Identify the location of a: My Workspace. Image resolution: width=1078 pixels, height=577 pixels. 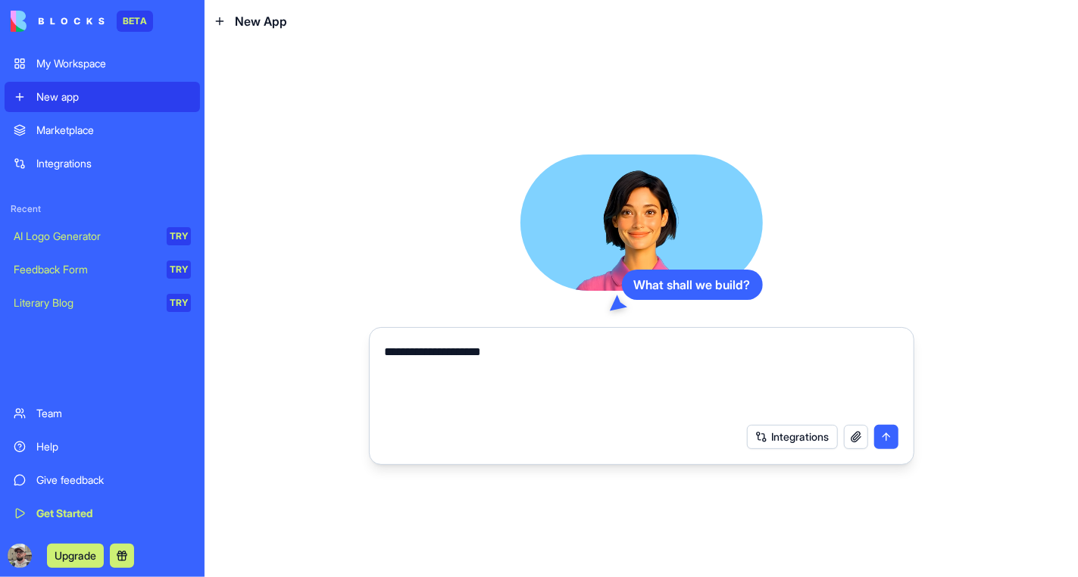
(102, 64).